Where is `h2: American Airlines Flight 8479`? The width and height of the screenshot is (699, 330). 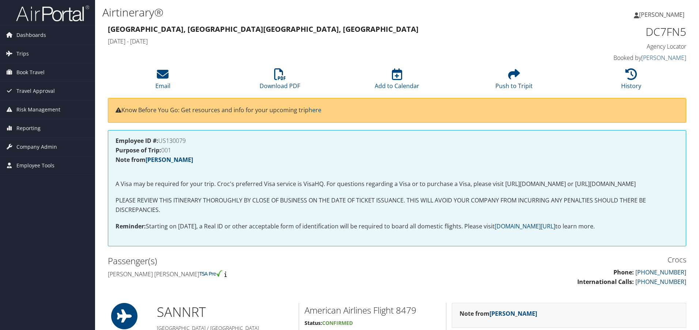
h2: American Airlines Flight 8479 is located at coordinates (372, 310).